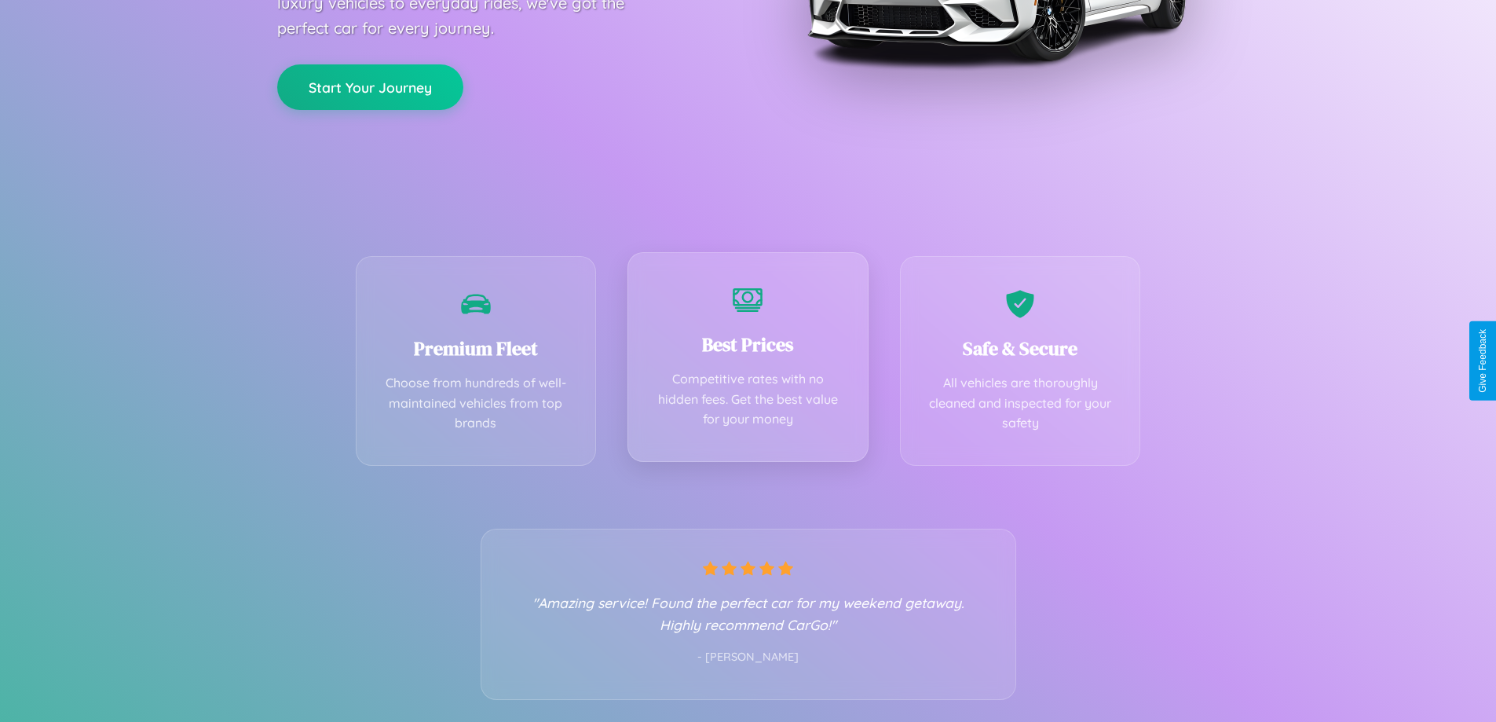  What do you see at coordinates (1020, 403) in the screenshot?
I see `p: All vehicles are thoroughly cleaned and inspected for your safety` at bounding box center [1020, 403].